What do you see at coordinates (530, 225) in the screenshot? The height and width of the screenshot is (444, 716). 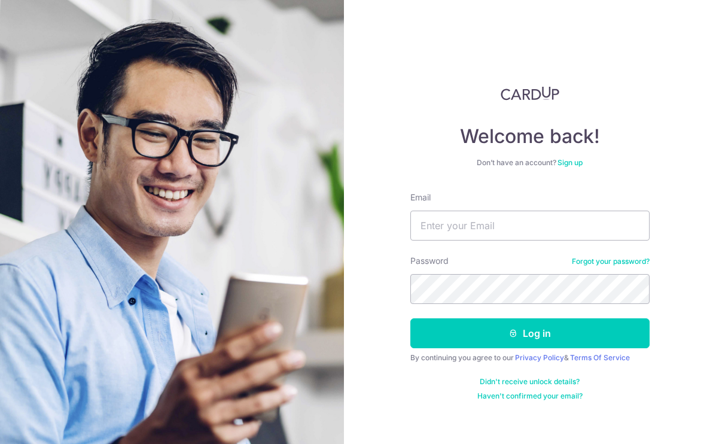 I see `input: Enter your Email` at bounding box center [530, 225].